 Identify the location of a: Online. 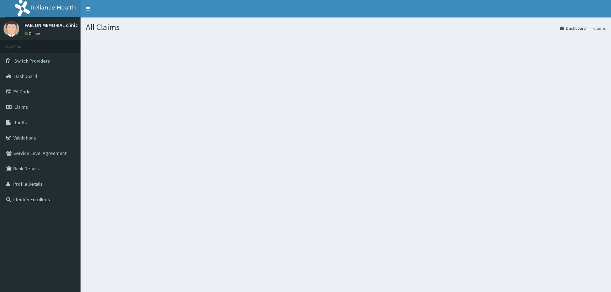
(33, 34).